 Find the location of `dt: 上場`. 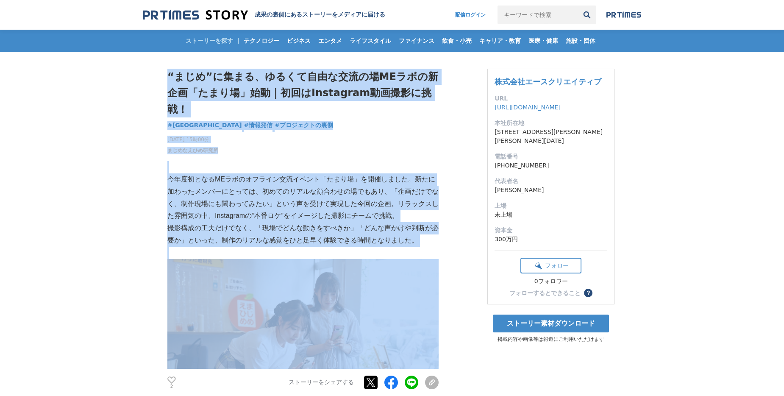

dt: 上場 is located at coordinates (551, 206).